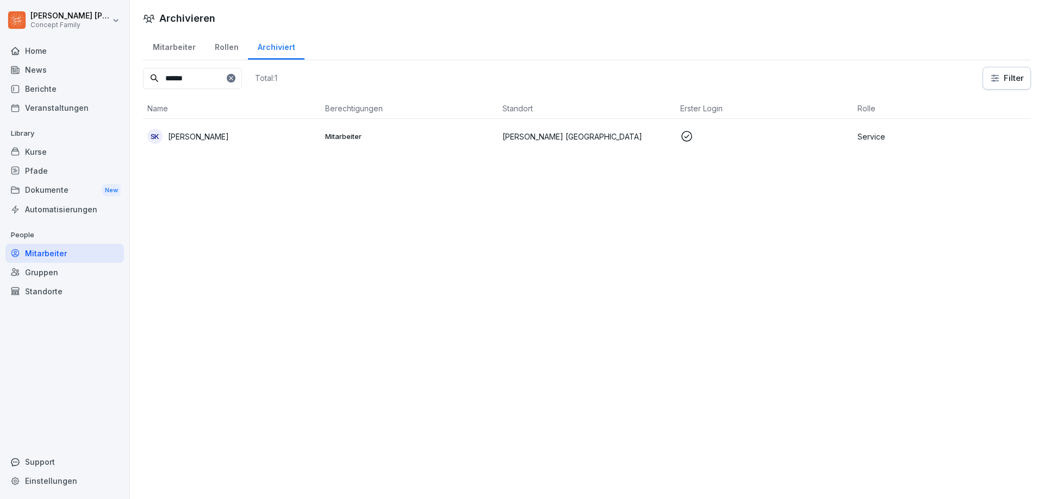 Image resolution: width=1044 pixels, height=499 pixels. Describe the element at coordinates (155, 136) in the screenshot. I see `div: SK` at that location.